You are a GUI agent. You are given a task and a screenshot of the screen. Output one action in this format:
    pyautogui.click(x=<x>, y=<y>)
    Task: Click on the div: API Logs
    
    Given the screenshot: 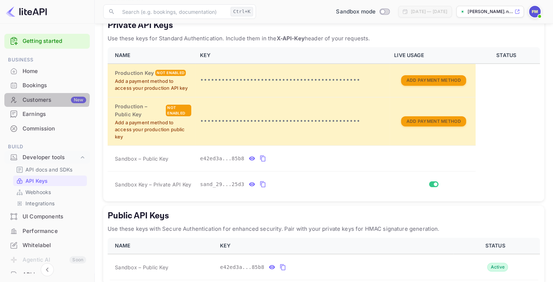 What is the action you would take?
    pyautogui.click(x=54, y=275)
    